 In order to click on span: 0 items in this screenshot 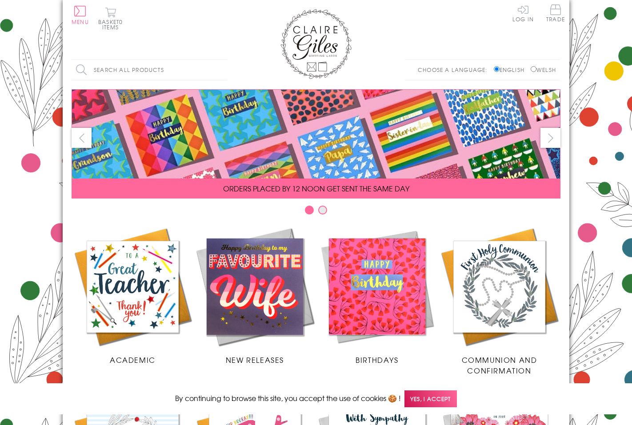, I will do `click(112, 24)`.